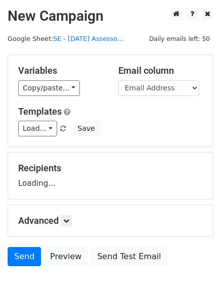  Describe the element at coordinates (110, 168) in the screenshot. I see `h5: Recipients` at that location.